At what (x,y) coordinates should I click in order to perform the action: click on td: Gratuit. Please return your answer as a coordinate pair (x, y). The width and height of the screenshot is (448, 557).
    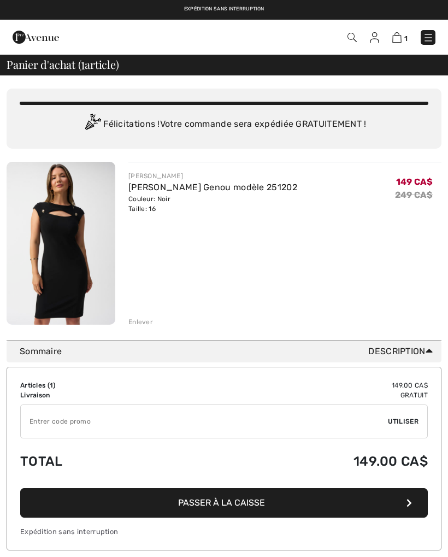
    Looking at the image, I should click on (298, 395).